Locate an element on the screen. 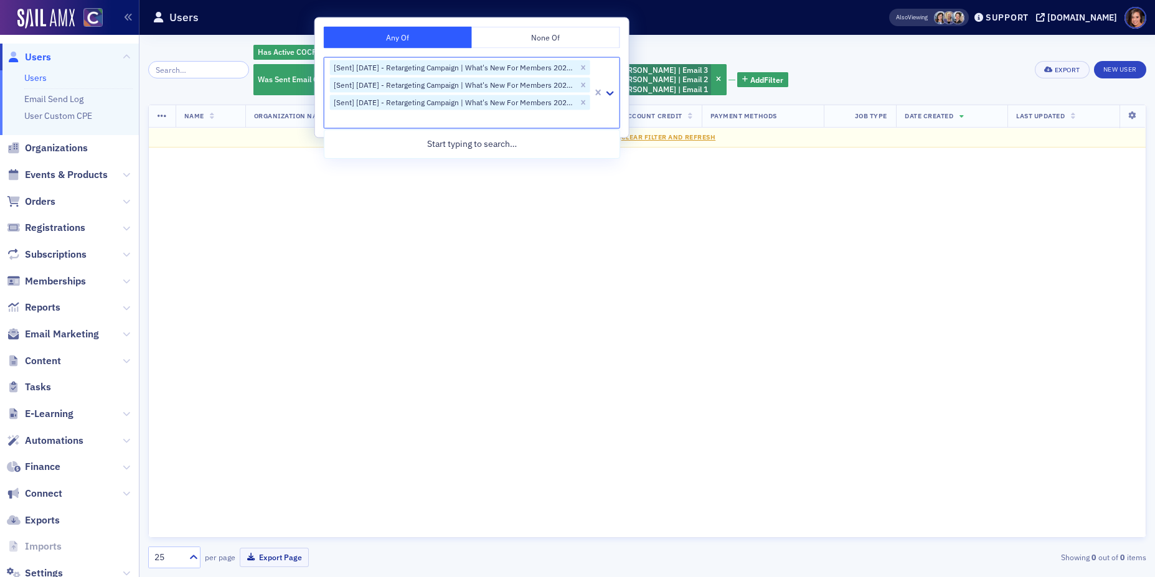 The width and height of the screenshot is (1155, 577). a: Automations is located at coordinates (45, 441).